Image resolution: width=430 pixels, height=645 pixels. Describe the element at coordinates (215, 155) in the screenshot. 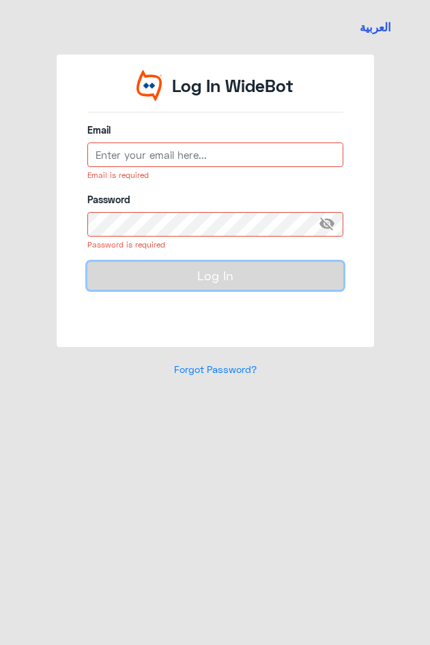

I see `input: Enter your email here...` at that location.